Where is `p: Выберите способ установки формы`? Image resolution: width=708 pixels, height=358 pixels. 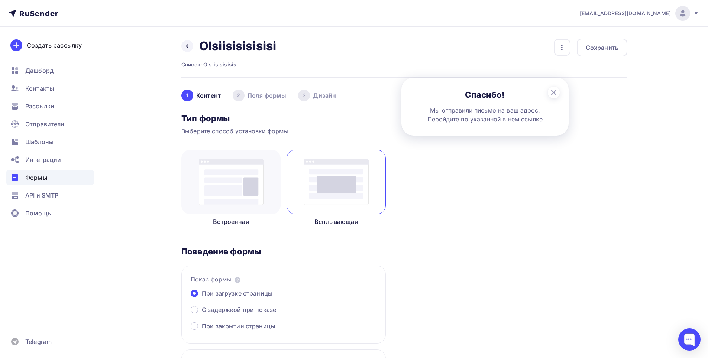 p: Выберите способ установки формы is located at coordinates (284, 131).